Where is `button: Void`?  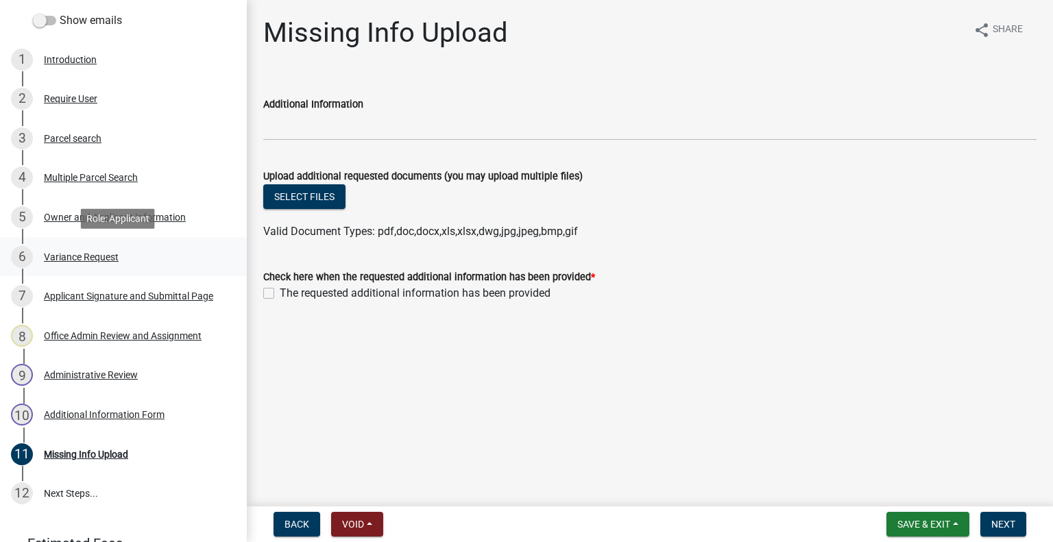
button: Void is located at coordinates (357, 524).